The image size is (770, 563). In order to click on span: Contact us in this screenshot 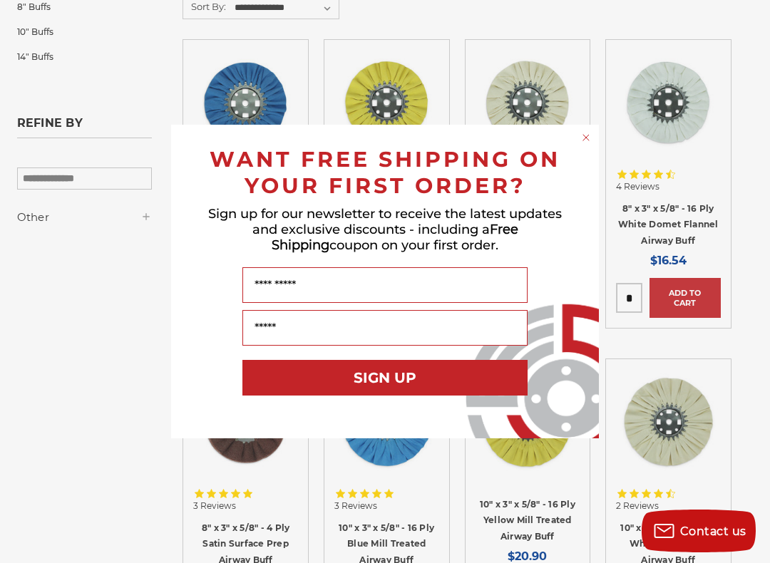, I will do `click(713, 531)`.